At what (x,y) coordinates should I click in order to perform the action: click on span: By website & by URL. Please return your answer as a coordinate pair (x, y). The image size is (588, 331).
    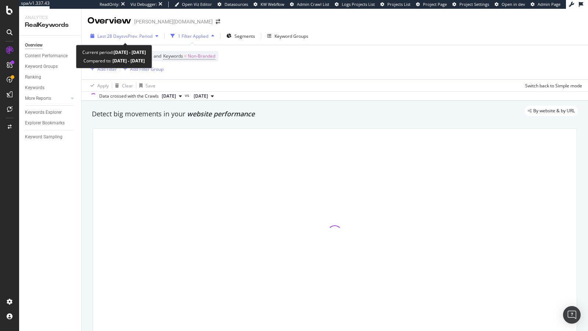
    Looking at the image, I should click on (554, 111).